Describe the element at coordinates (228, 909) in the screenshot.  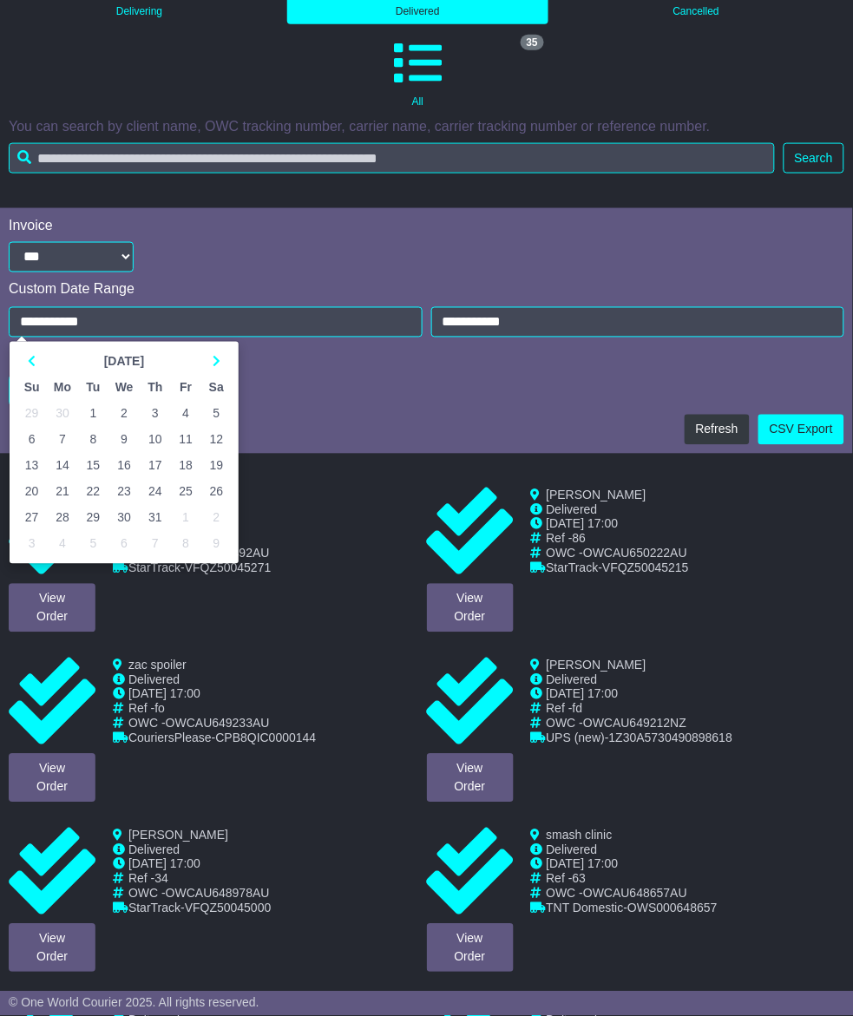
I see `span: VFQZ50045000` at that location.